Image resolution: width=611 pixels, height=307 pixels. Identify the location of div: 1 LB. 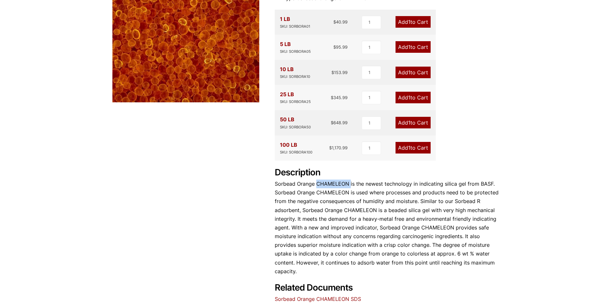
(295, 22).